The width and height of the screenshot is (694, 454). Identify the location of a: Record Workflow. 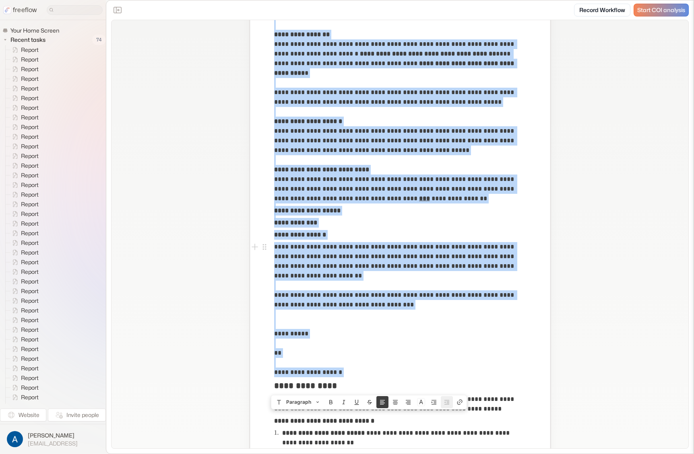
(602, 10).